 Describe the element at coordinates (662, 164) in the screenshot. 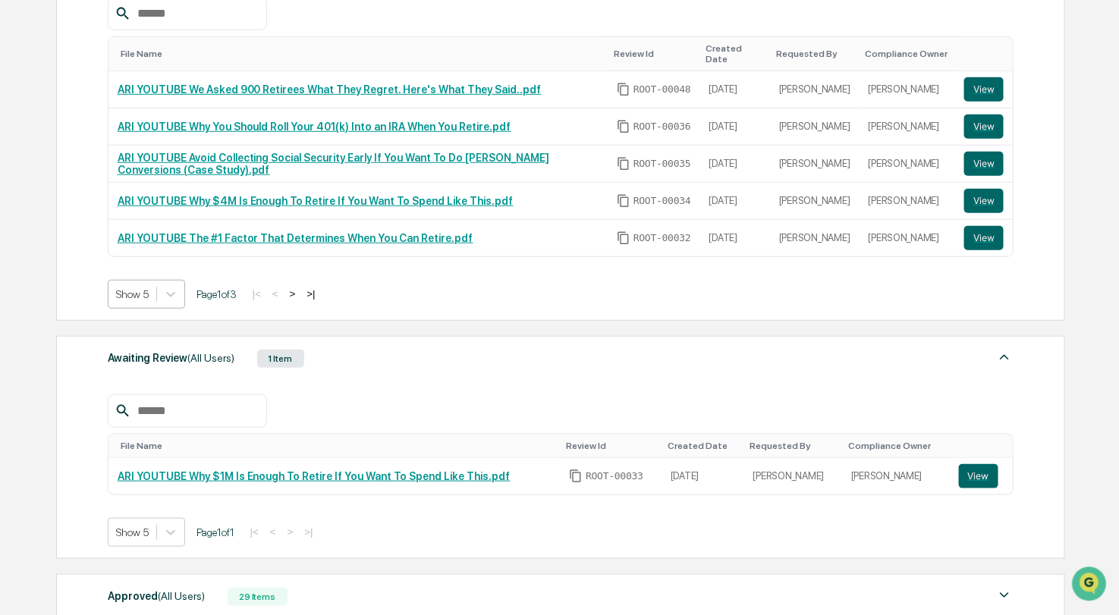

I see `span: ROOT-00035` at that location.